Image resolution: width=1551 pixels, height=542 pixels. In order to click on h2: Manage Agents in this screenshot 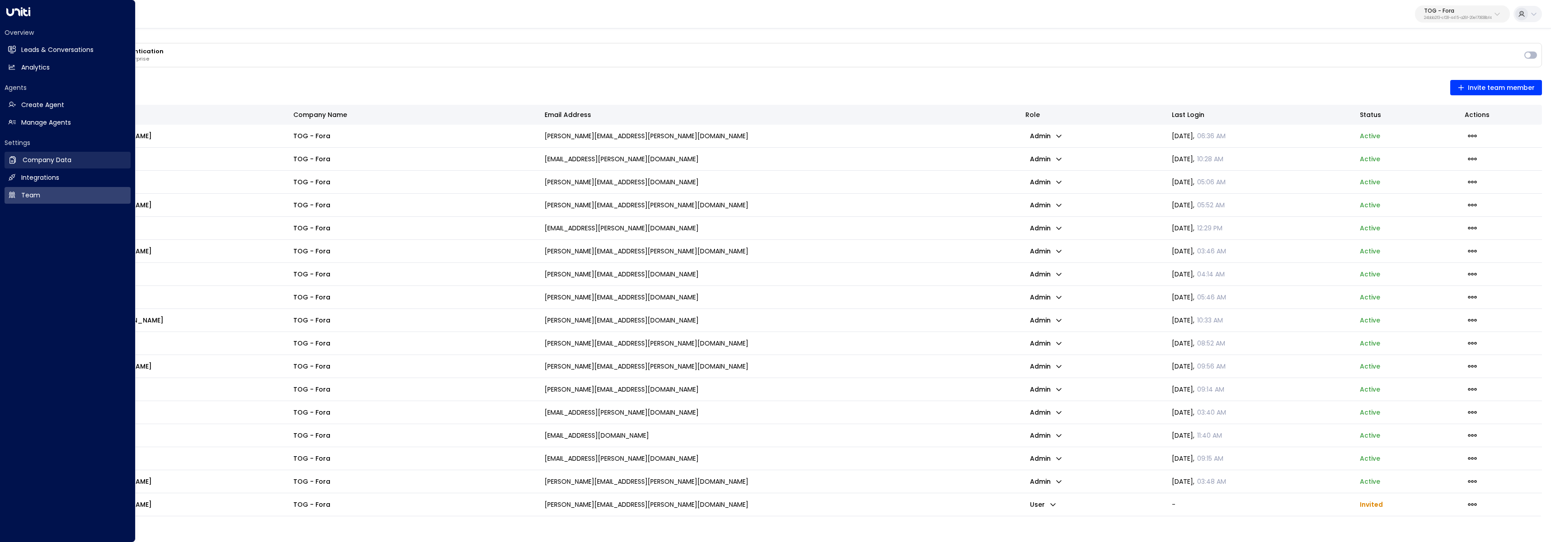, I will do `click(46, 122)`.